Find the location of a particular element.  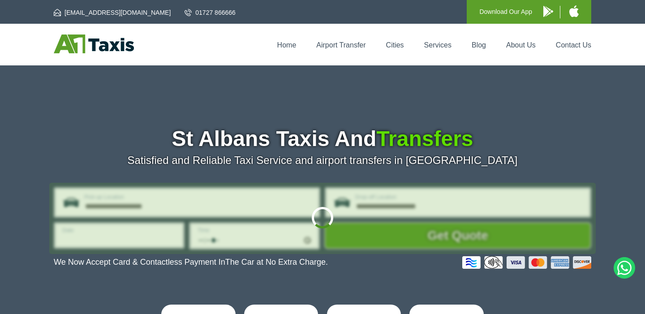

img: Credit And Debit Cards is located at coordinates (527, 262).